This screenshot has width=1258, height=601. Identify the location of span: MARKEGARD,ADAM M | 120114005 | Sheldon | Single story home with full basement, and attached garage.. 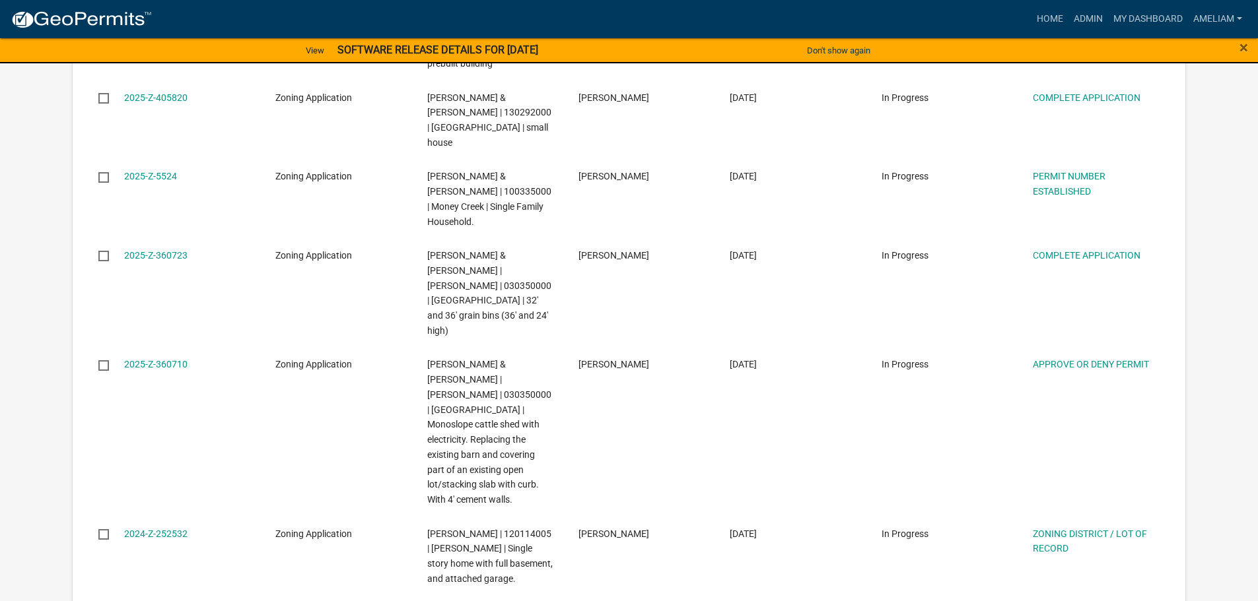
(490, 557).